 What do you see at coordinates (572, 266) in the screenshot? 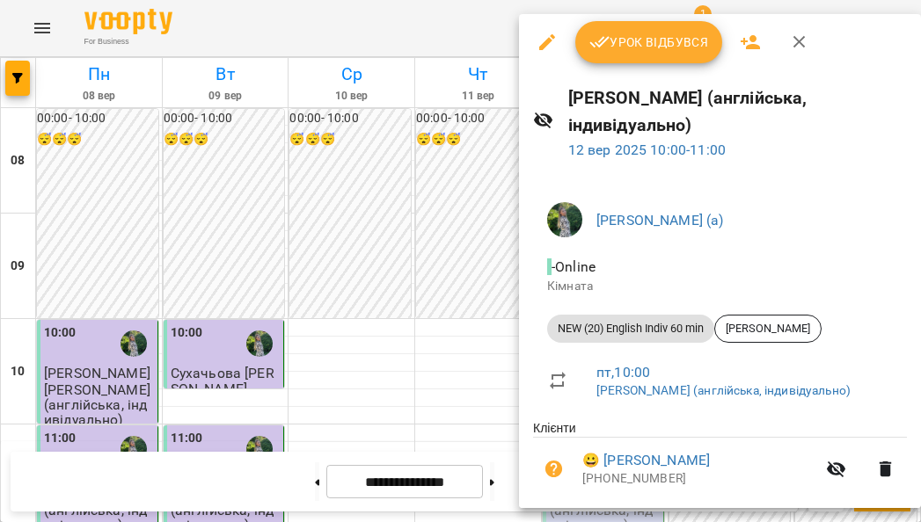
I see `span: - Online` at bounding box center [572, 266].